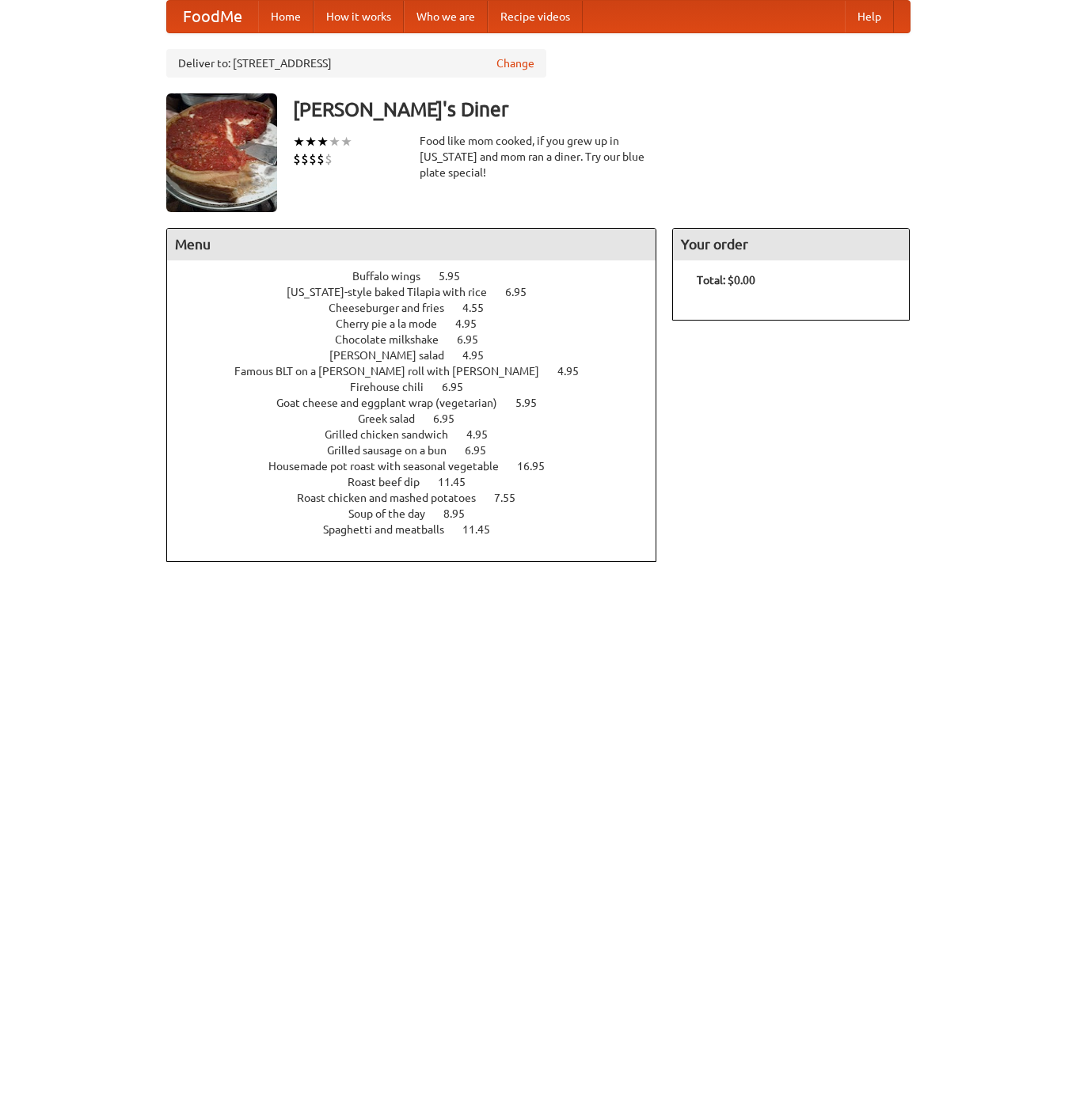  Describe the element at coordinates (394, 387) in the screenshot. I see `span: Firehouse chili` at that location.